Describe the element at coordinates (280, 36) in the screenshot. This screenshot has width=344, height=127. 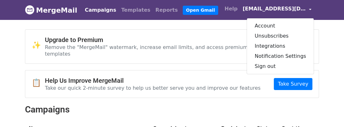
I see `a: Unsubscribes` at that location.